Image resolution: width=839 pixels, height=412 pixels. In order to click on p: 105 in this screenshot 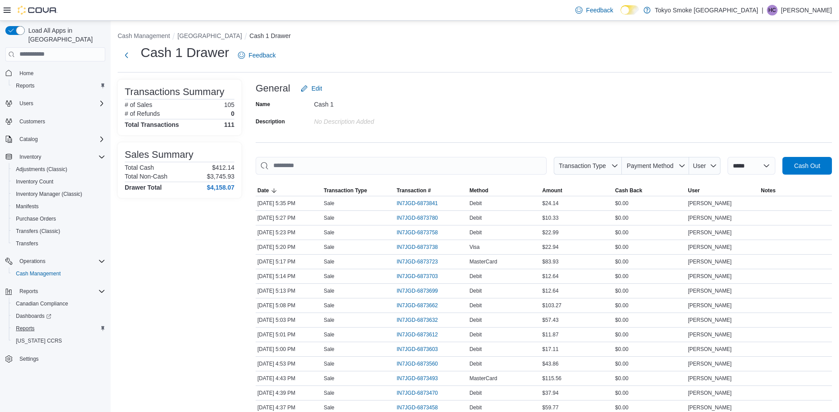, I will do `click(229, 105)`.